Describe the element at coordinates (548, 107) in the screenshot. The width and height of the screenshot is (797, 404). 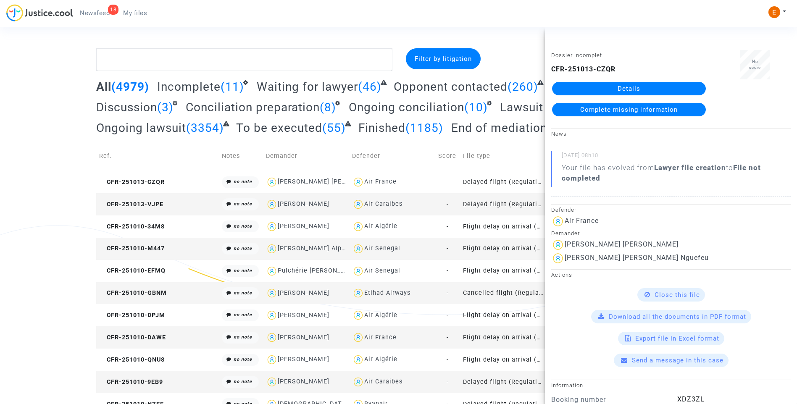
I see `span: Lawsuit to create` at that location.